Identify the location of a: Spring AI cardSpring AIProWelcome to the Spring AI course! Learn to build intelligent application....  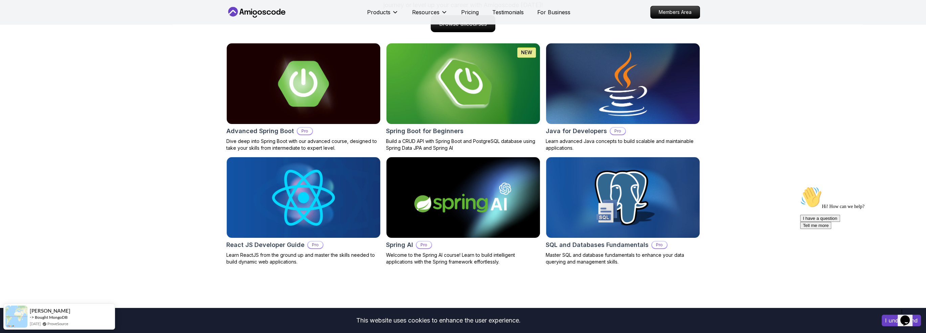
(463, 211).